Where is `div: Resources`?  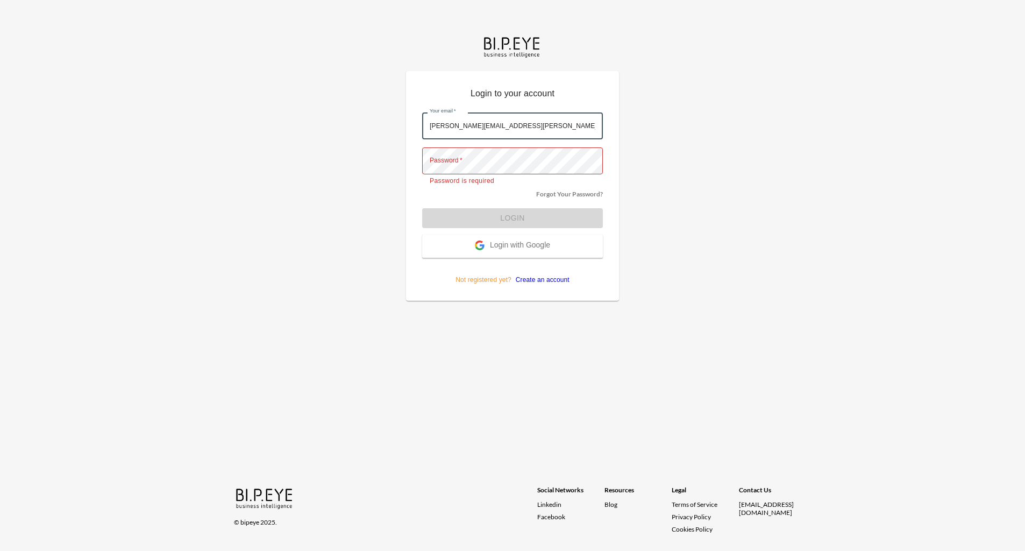
div: Resources is located at coordinates (638, 492).